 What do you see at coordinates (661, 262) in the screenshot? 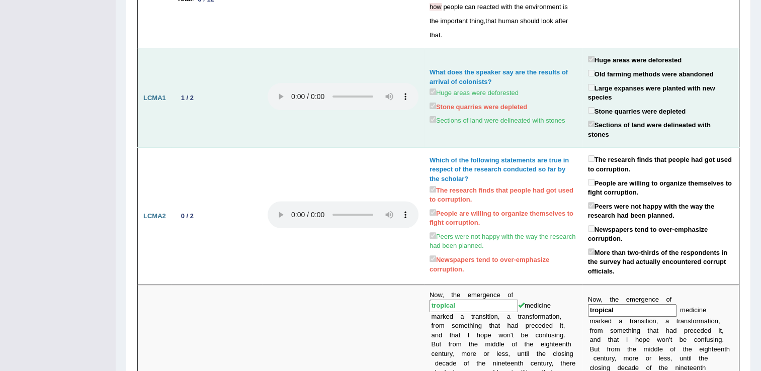
I see `label: More than two-thirds of the respondents in the survey had actually encountered corrupt officials.` at bounding box center [661, 262].